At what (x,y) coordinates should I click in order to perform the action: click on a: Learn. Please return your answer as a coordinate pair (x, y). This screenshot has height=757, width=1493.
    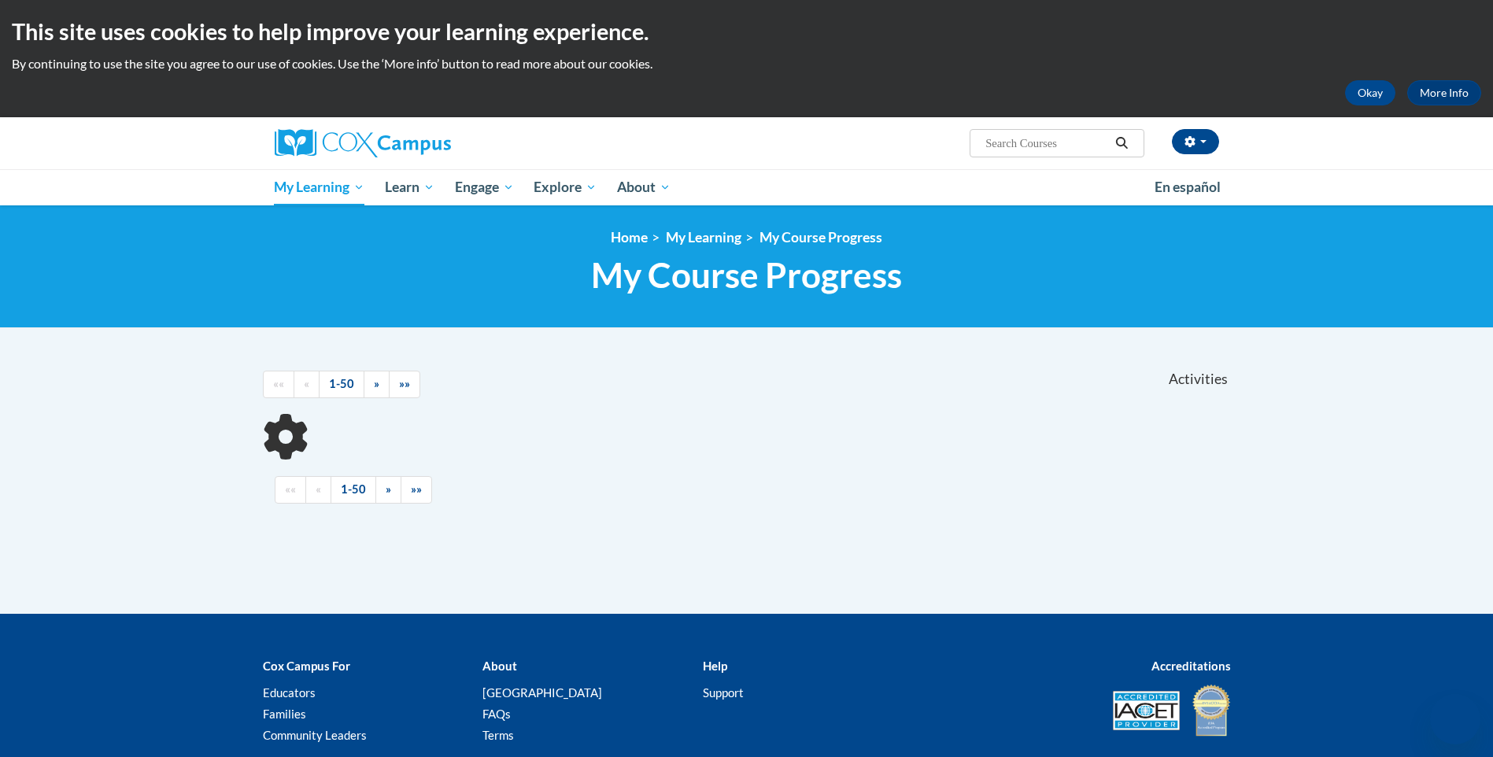
    Looking at the image, I should click on (409, 187).